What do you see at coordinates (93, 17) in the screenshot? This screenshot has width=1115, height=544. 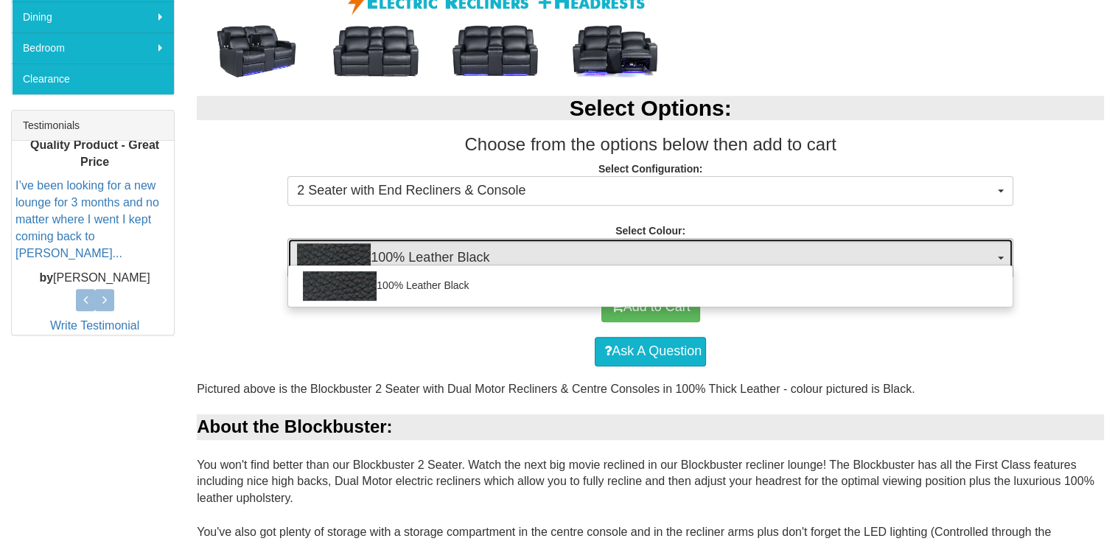 I see `a: Dining` at bounding box center [93, 17].